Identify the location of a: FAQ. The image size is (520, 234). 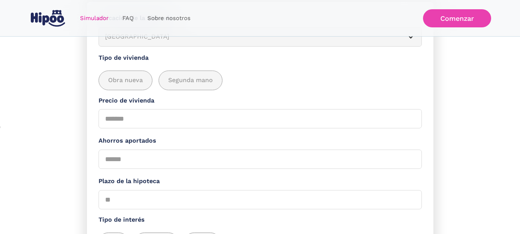
(128, 18).